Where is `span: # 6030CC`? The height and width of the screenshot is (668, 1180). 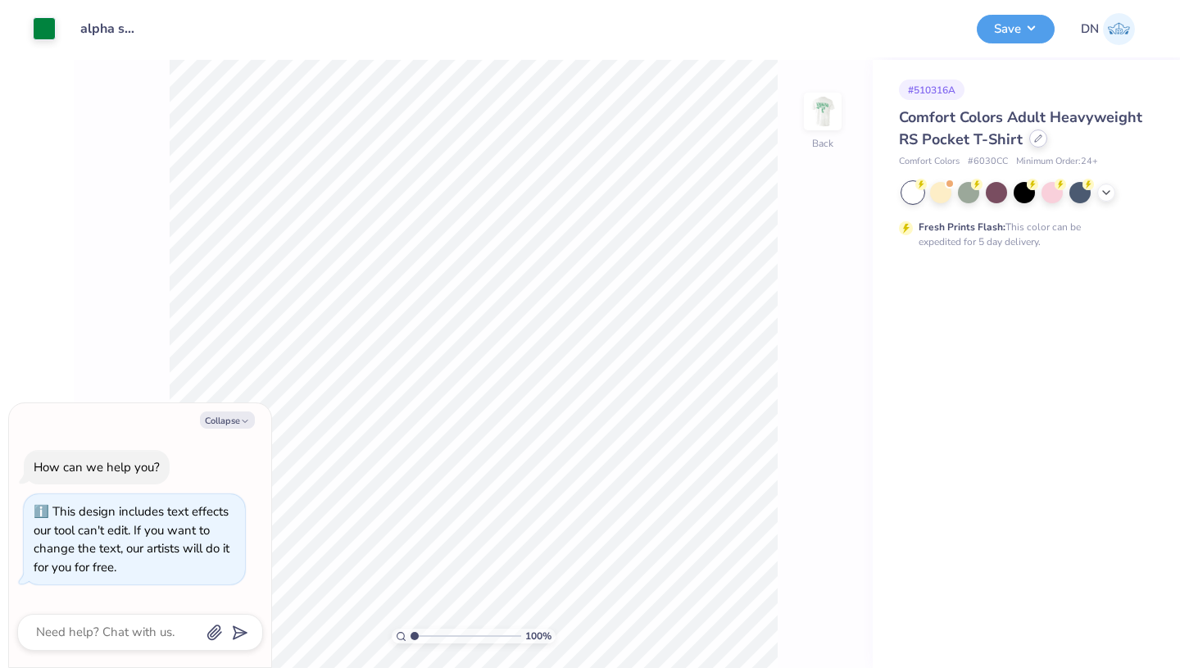
span: # 6030CC is located at coordinates (988, 161).